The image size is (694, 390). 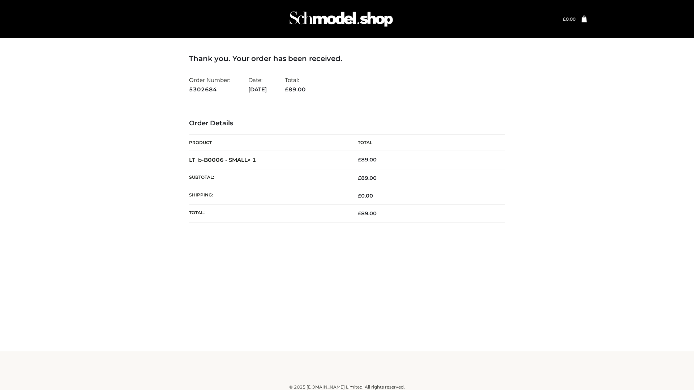 I want to click on img: Schmodel Admin 964, so click(x=341, y=19).